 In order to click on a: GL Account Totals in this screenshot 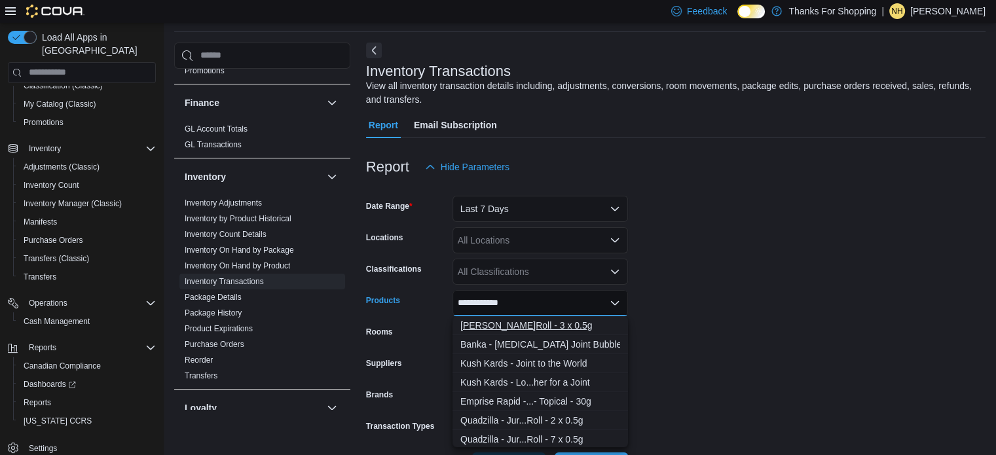, I will do `click(216, 129)`.